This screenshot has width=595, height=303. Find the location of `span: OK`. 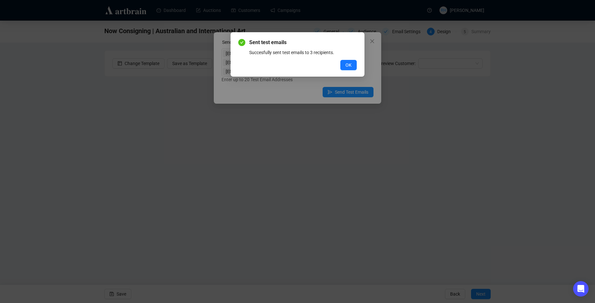

span: OK is located at coordinates (349, 65).